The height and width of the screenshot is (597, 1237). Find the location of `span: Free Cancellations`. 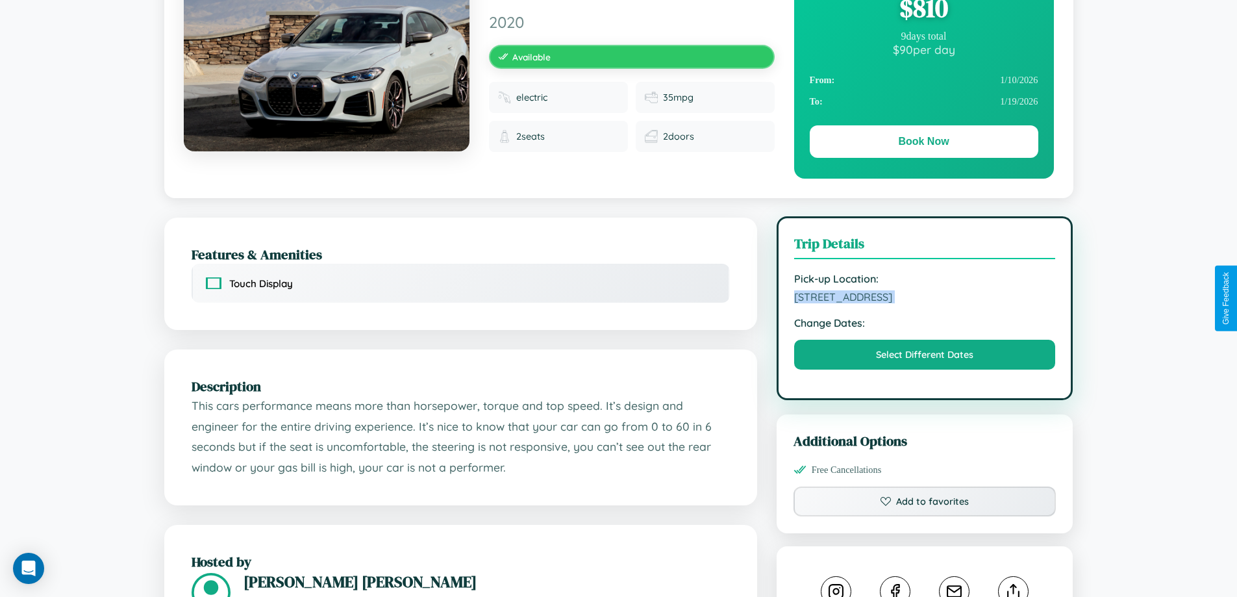

span: Free Cancellations is located at coordinates (847, 470).